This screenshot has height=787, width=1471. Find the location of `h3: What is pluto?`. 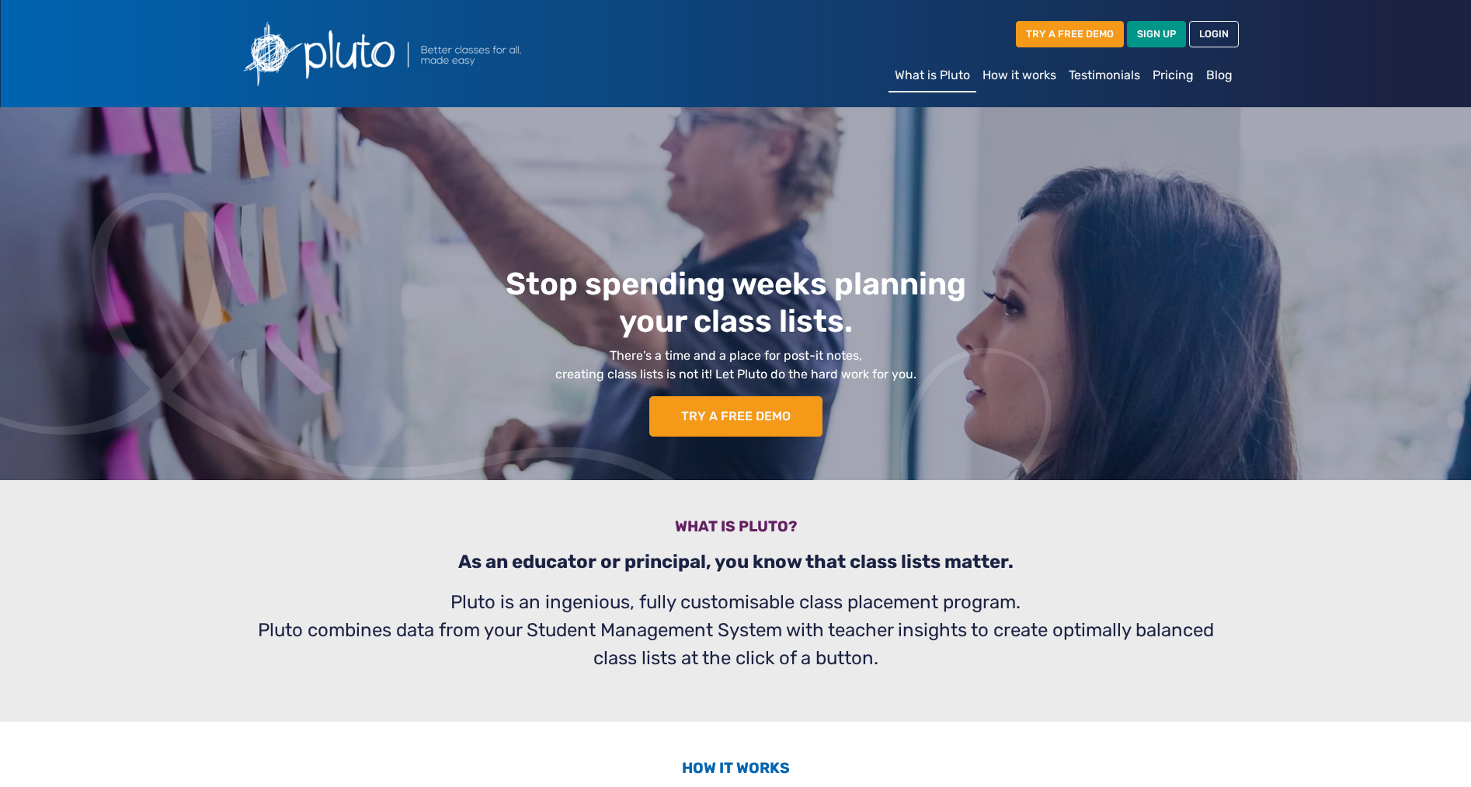

h3: What is pluto? is located at coordinates (736, 529).